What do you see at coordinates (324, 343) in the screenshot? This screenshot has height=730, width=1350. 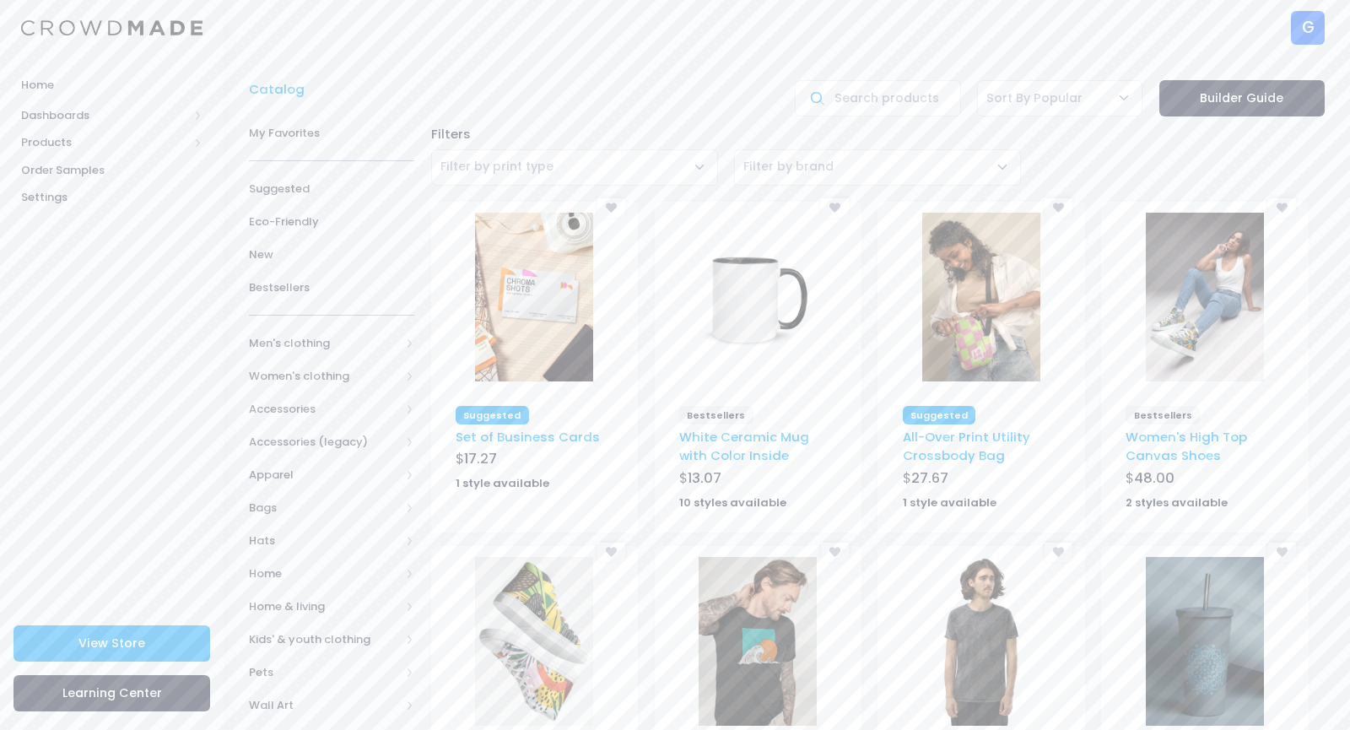 I see `span: Men's clothing` at bounding box center [324, 343].